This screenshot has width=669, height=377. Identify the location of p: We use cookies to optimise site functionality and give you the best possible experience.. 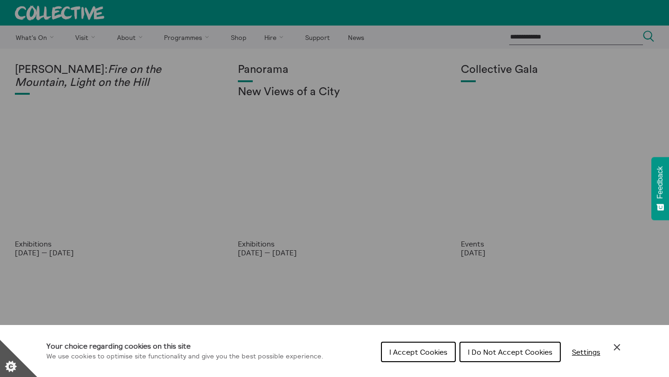
(185, 357).